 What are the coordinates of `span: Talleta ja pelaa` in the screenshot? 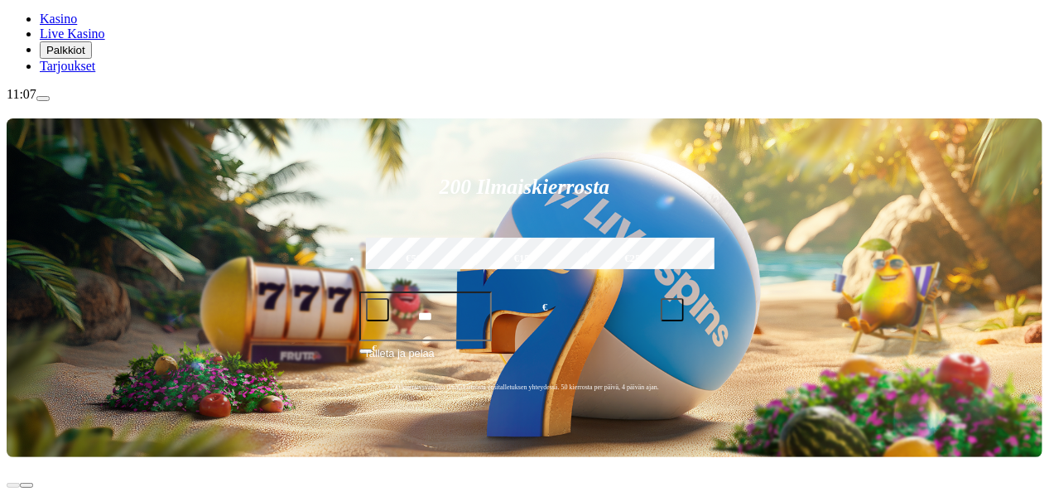 It's located at (399, 360).